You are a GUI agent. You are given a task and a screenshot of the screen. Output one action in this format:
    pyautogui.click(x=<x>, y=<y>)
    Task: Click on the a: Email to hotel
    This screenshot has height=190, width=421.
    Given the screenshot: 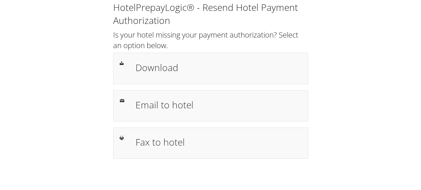 What is the action you would take?
    pyautogui.click(x=211, y=106)
    